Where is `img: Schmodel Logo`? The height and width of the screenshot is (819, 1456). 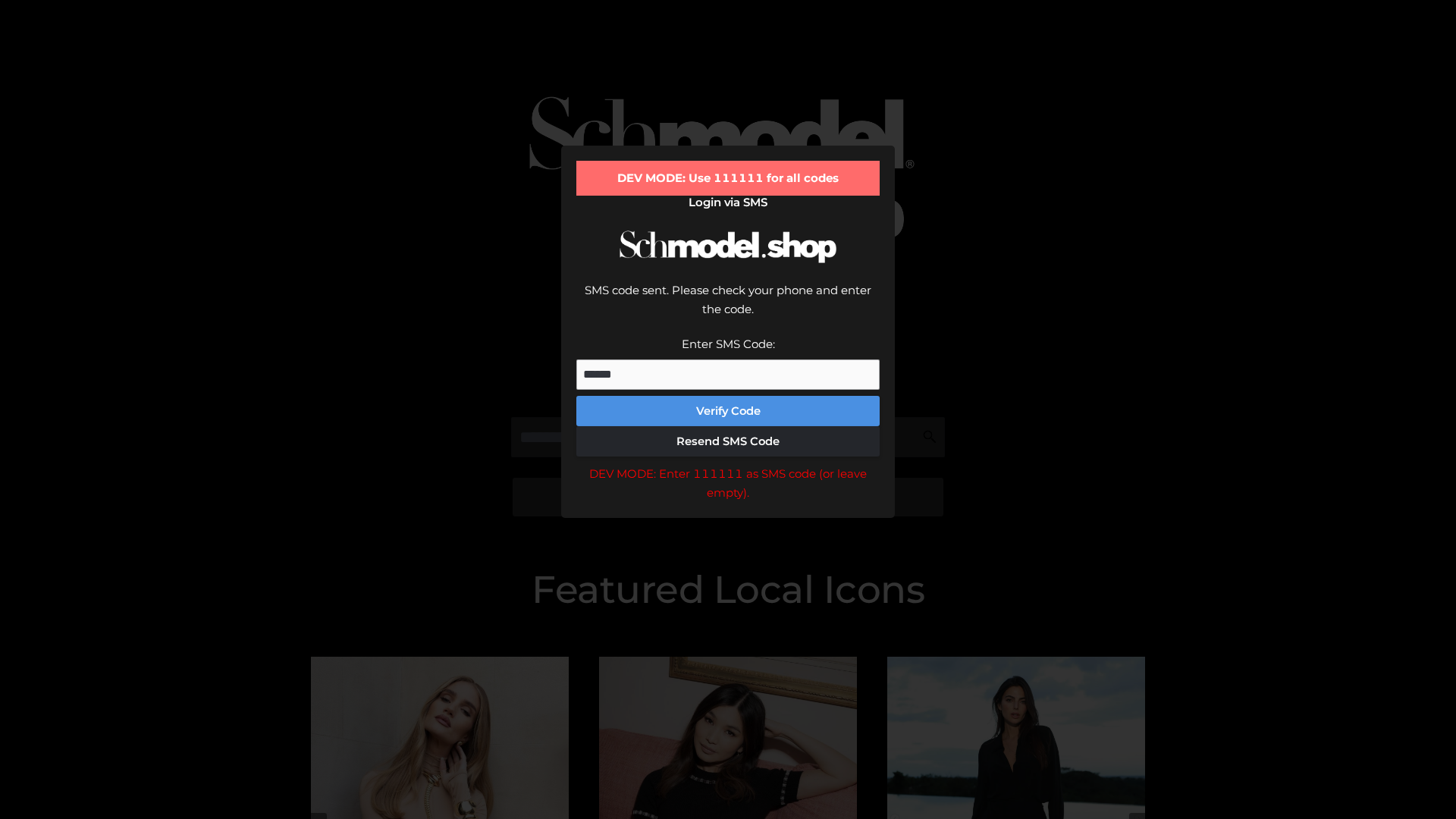
img: Schmodel Logo is located at coordinates (728, 246).